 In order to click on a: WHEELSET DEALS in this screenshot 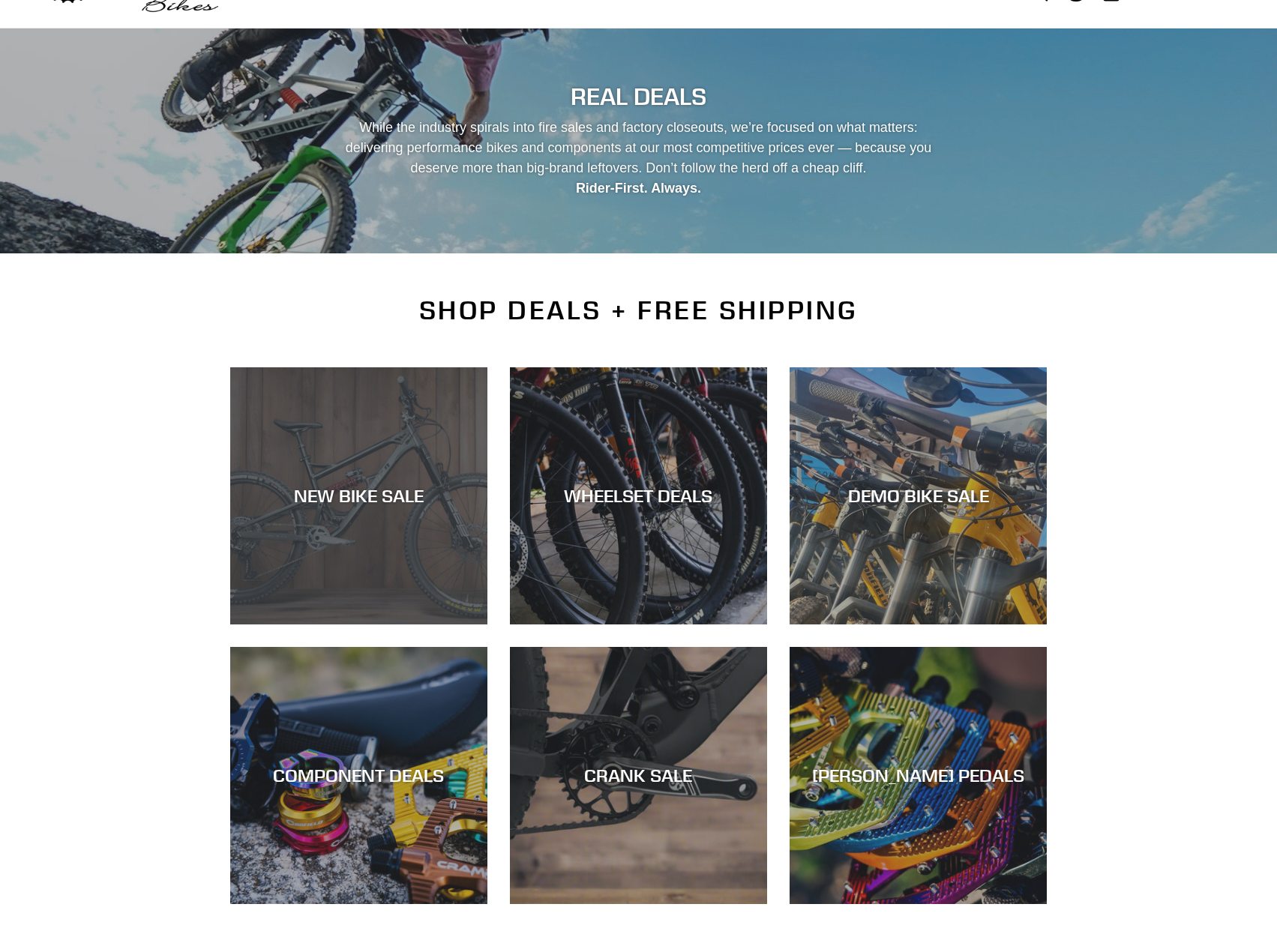, I will do `click(638, 496)`.